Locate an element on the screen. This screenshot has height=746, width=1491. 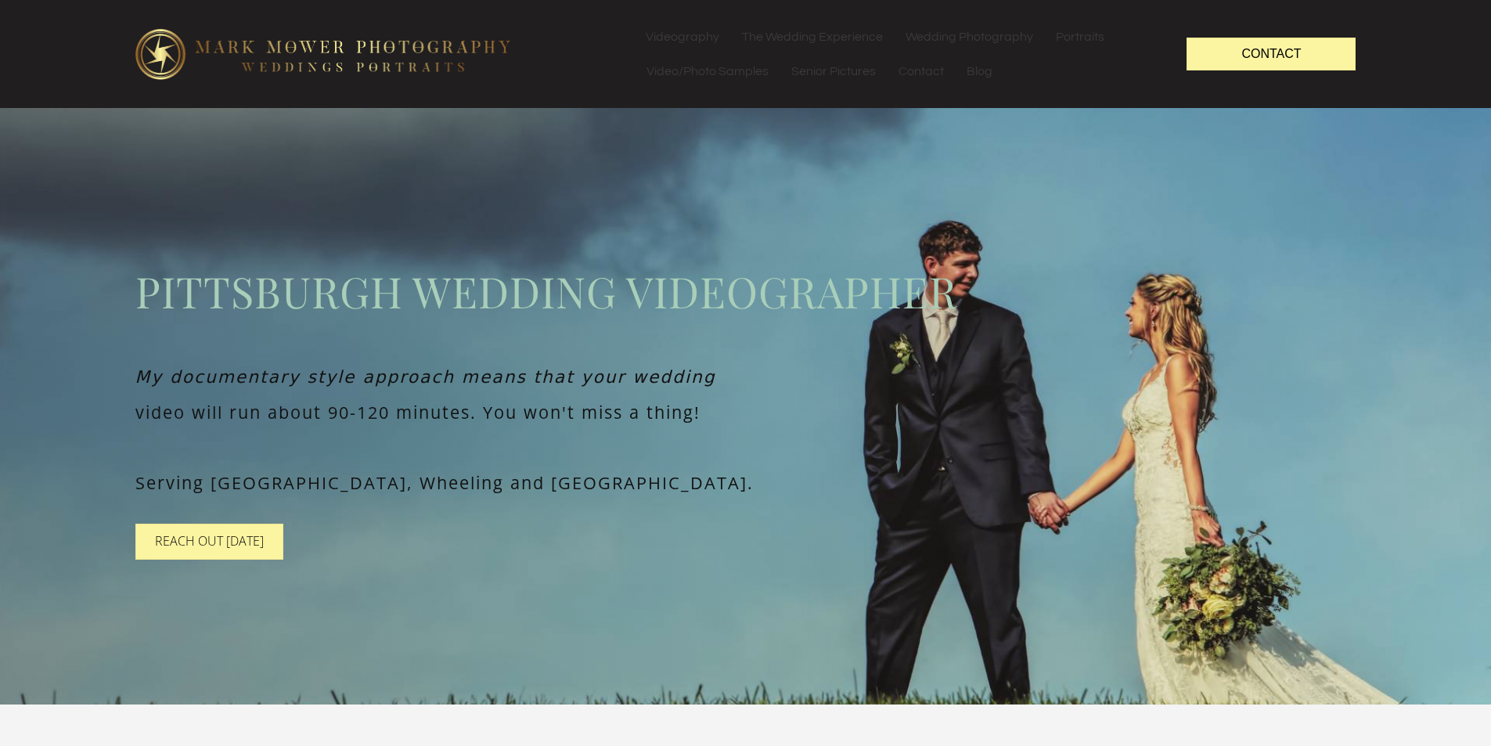
img: logo-edit1 is located at coordinates (323, 54).